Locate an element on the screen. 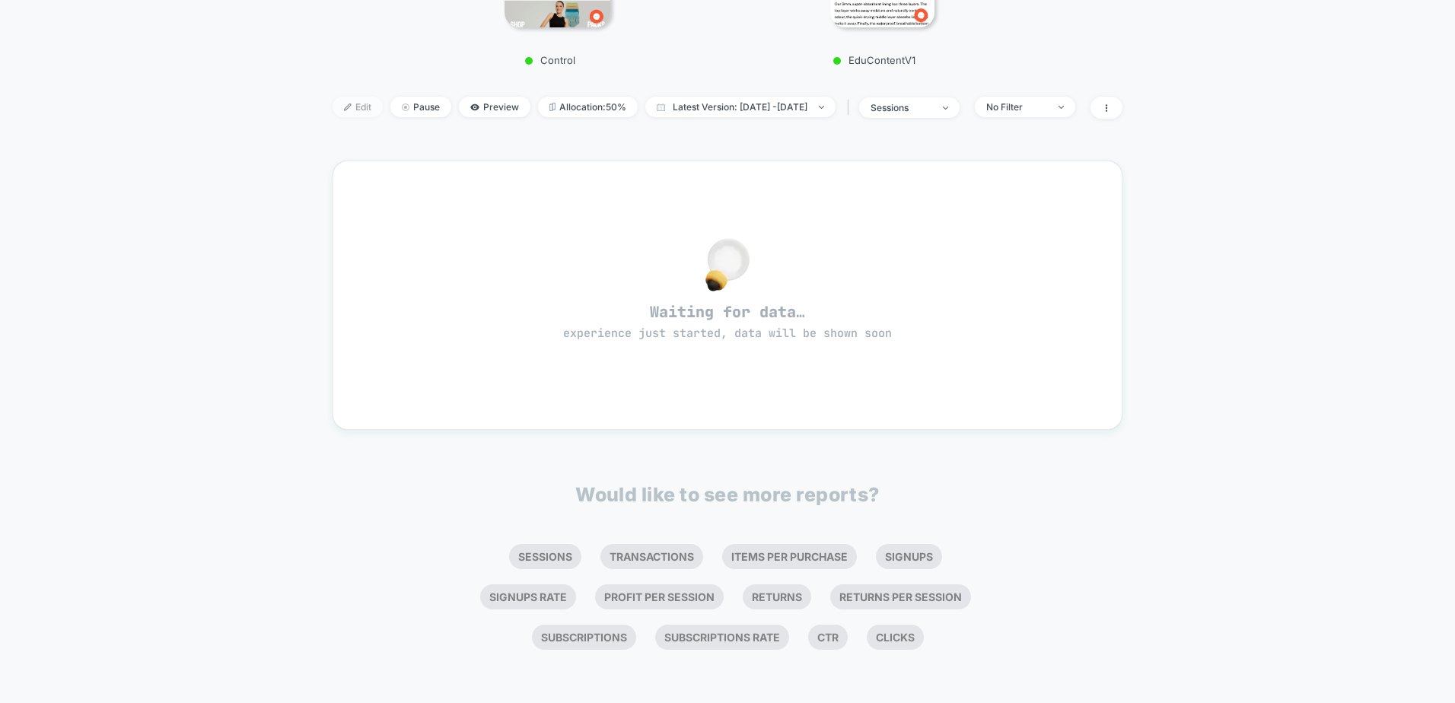  span: Waiting for data… is located at coordinates (728, 322).